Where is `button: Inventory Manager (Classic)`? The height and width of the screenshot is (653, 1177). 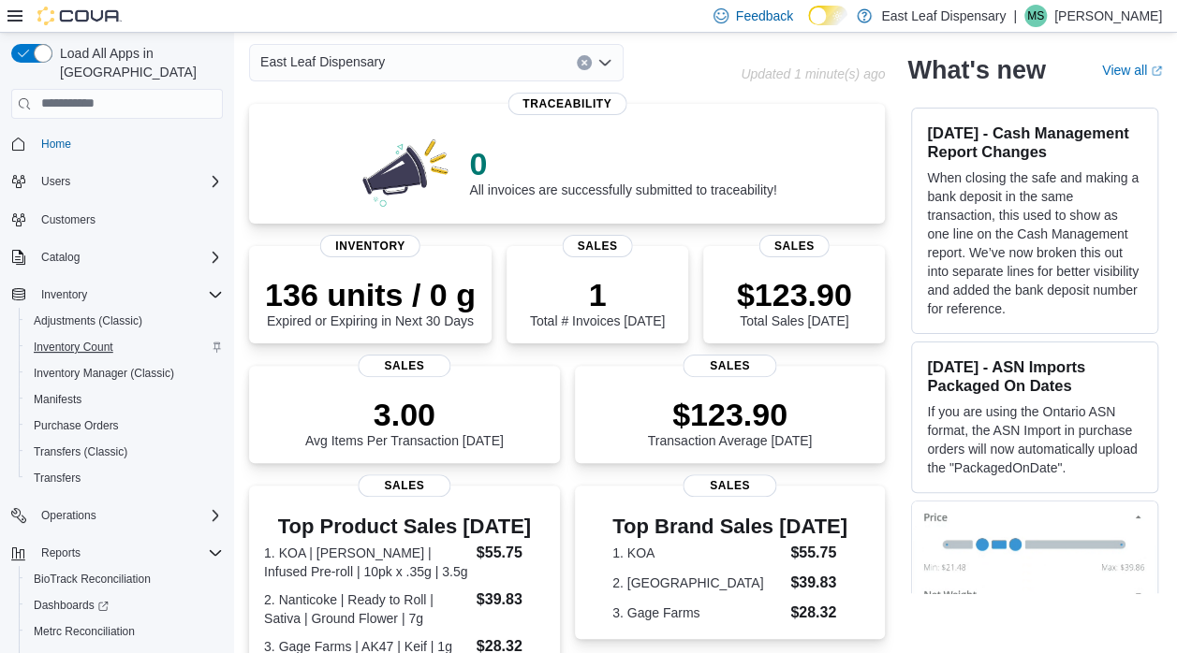 button: Inventory Manager (Classic) is located at coordinates (124, 373).